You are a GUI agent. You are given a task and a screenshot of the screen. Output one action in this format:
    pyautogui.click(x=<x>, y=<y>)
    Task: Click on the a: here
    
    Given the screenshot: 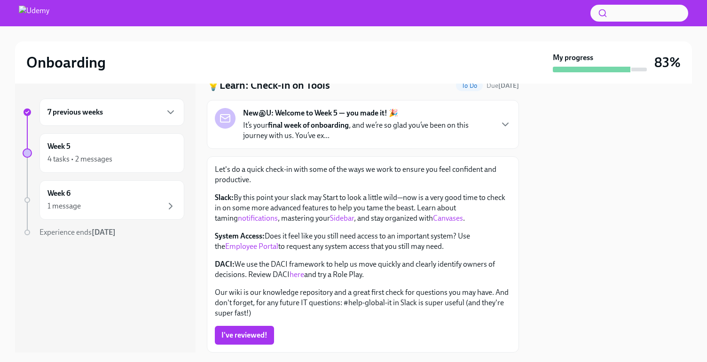 What is the action you would take?
    pyautogui.click(x=297, y=274)
    